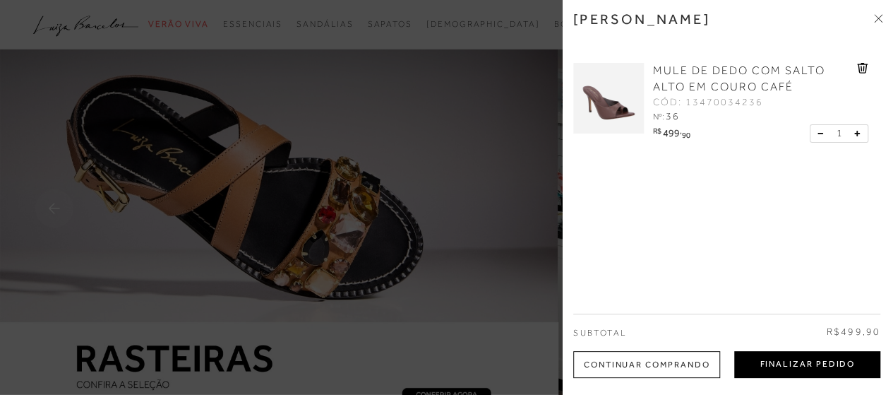 This screenshot has height=395, width=893. Describe the element at coordinates (657, 131) in the screenshot. I see `i: R$` at that location.